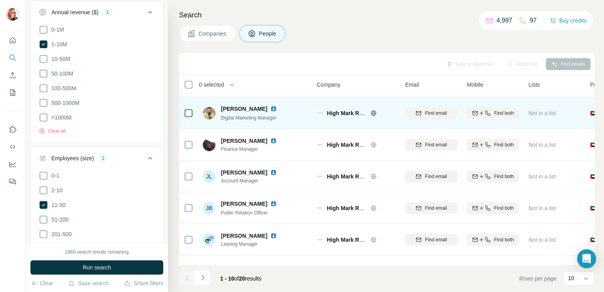 Image resolution: width=604 pixels, height=292 pixels. Describe the element at coordinates (268, 34) in the screenshot. I see `span: People` at that location.